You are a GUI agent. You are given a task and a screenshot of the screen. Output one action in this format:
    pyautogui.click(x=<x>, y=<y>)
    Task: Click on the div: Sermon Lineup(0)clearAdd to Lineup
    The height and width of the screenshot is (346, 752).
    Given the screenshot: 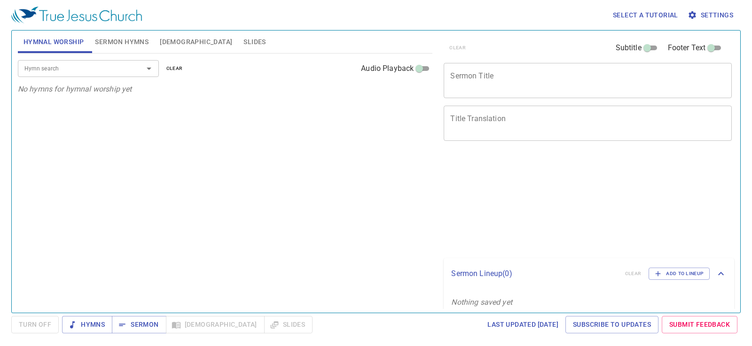 What is the action you would take?
    pyautogui.click(x=589, y=274)
    